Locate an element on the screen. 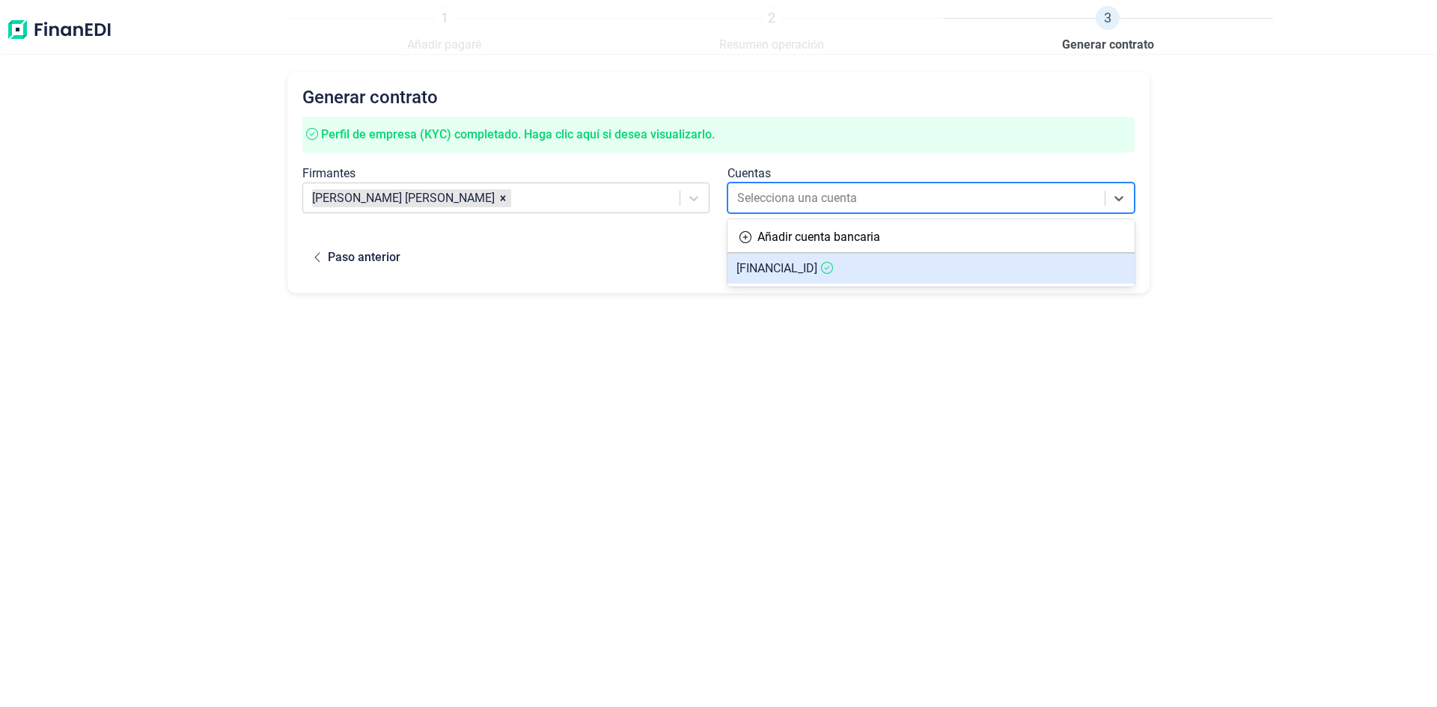 Image resolution: width=1437 pixels, height=707 pixels. span: Generar contrato is located at coordinates (1108, 45).